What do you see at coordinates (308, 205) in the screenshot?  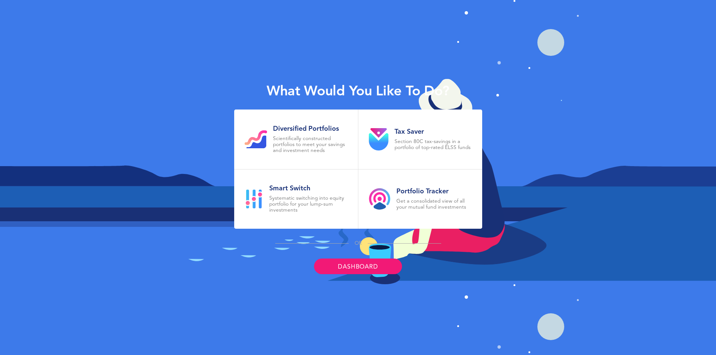 I see `p: Systematic switching into equity portfolio for your lump-sum investments` at bounding box center [308, 205].